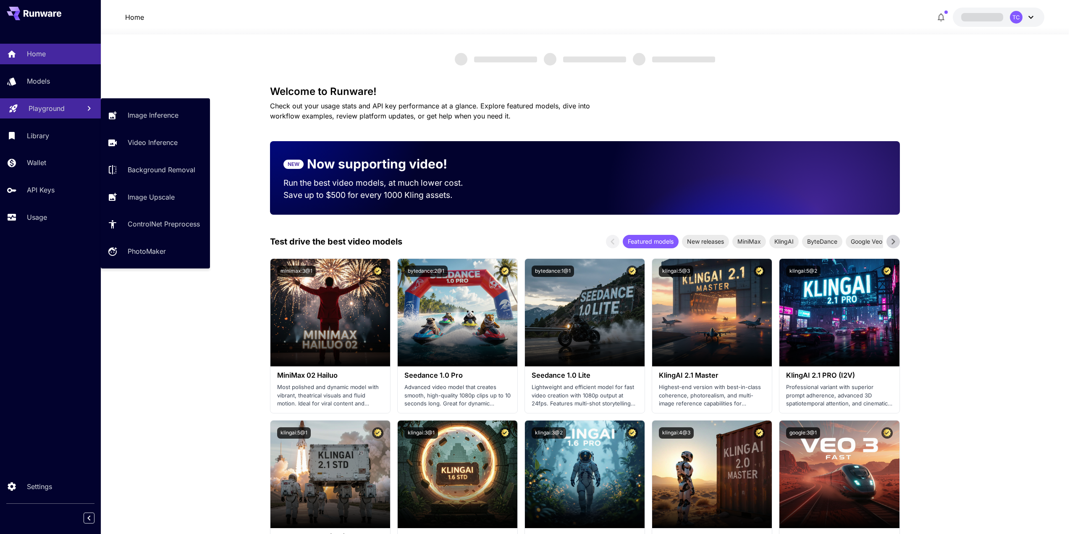 The height and width of the screenshot is (534, 1075). I want to click on button: minimax:3@1, so click(297, 271).